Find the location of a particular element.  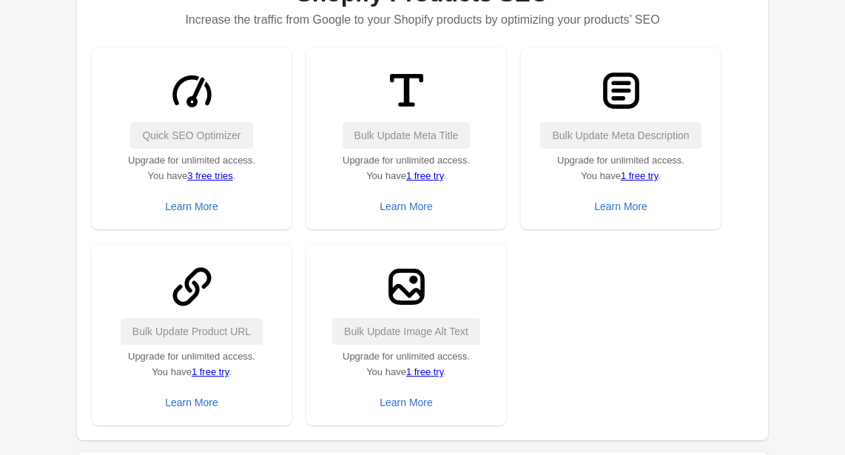

img: GaugeMajor-1ebe3a4f609d70bf2a71c020f60f15956db1f48d7107b7946fc90d31709db45e.svg is located at coordinates (192, 90).